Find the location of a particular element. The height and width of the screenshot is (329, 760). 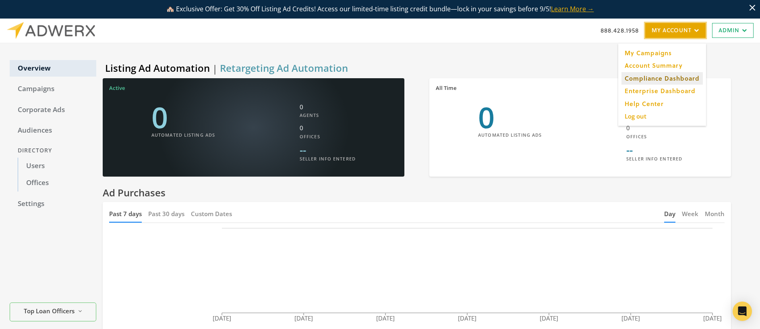

a: Users is located at coordinates (57, 166).